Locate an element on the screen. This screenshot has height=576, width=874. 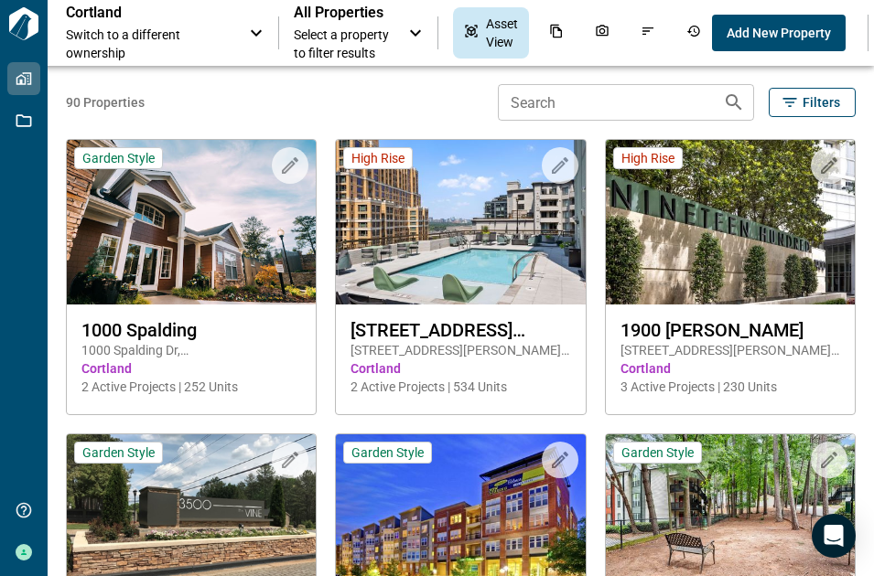
span: All Properties is located at coordinates (341, 13).